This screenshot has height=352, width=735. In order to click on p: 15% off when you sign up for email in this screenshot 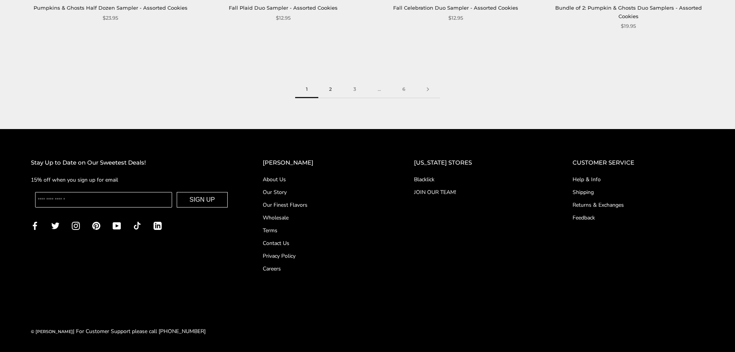, I will do `click(131, 180)`.